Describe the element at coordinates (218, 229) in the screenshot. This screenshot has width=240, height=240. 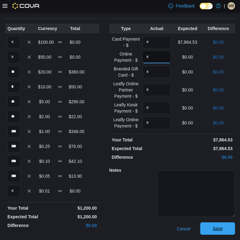
I see `span: Save` at that location.